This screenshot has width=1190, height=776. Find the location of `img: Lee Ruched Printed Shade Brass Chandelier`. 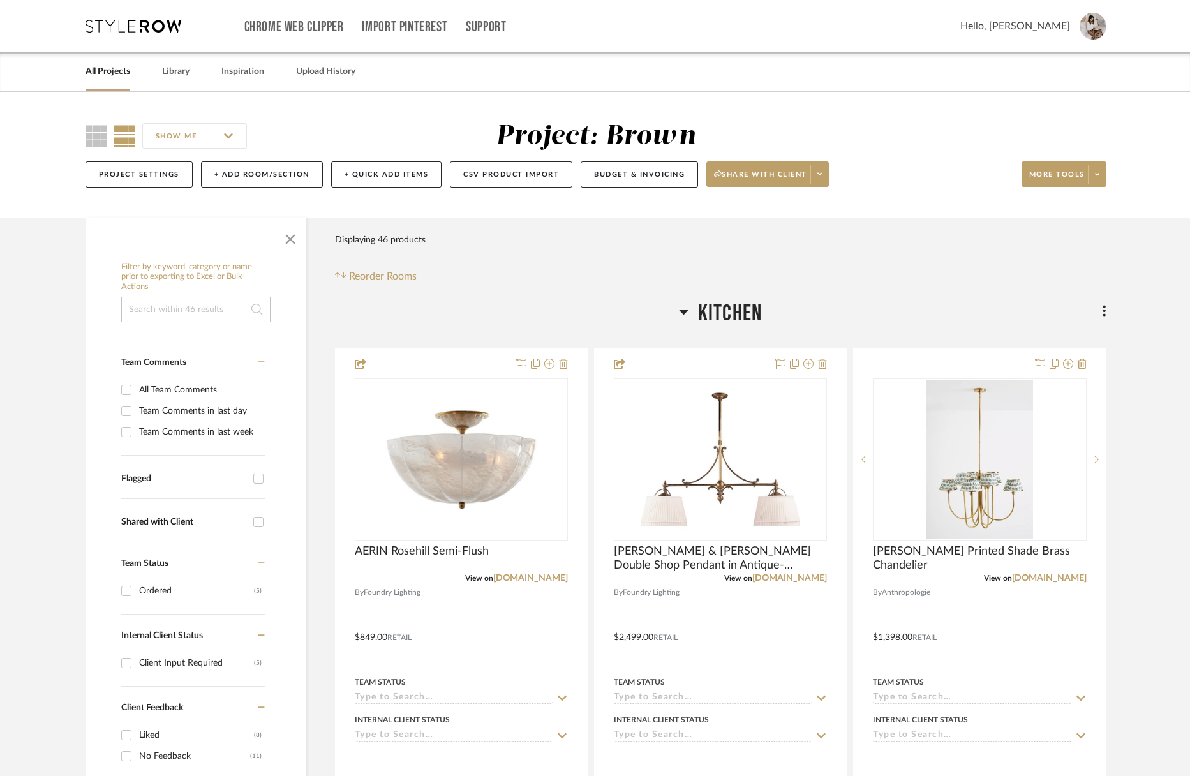

img: Lee Ruched Printed Shade Brass Chandelier is located at coordinates (979, 459).